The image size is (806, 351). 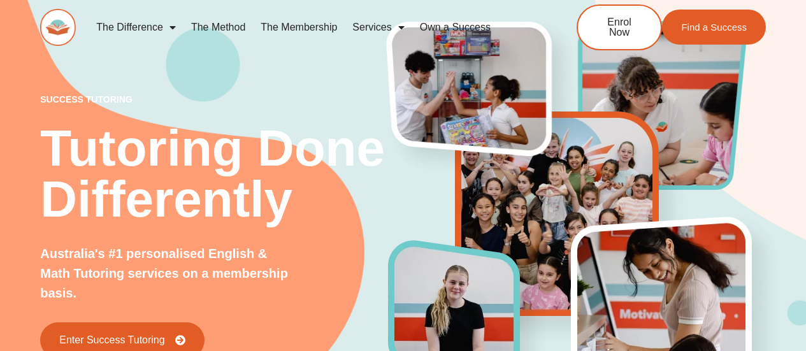 I want to click on a: Own a Success, so click(x=455, y=27).